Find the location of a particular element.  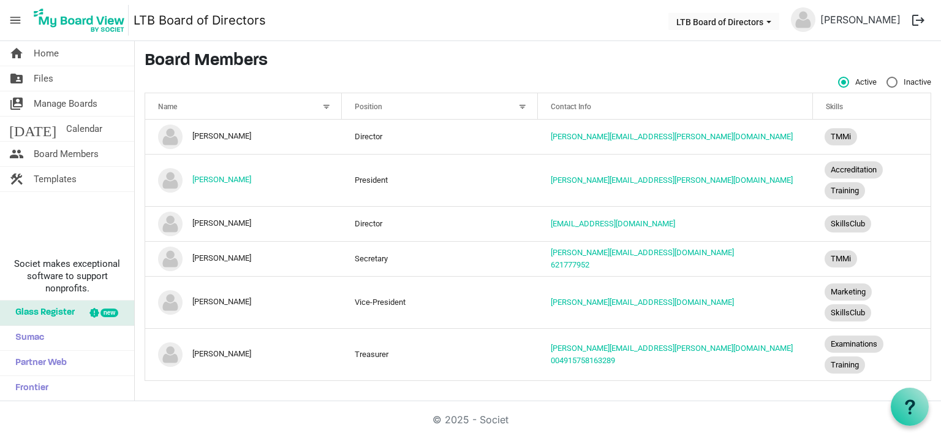

span: Files is located at coordinates (44, 78).